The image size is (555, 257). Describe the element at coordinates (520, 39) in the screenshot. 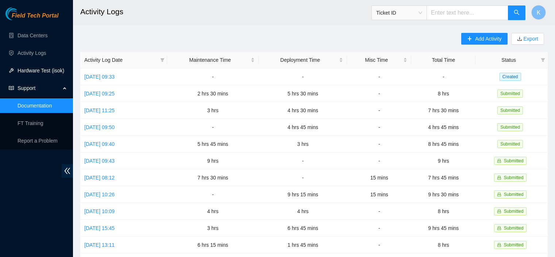

I see `span: download` at that location.